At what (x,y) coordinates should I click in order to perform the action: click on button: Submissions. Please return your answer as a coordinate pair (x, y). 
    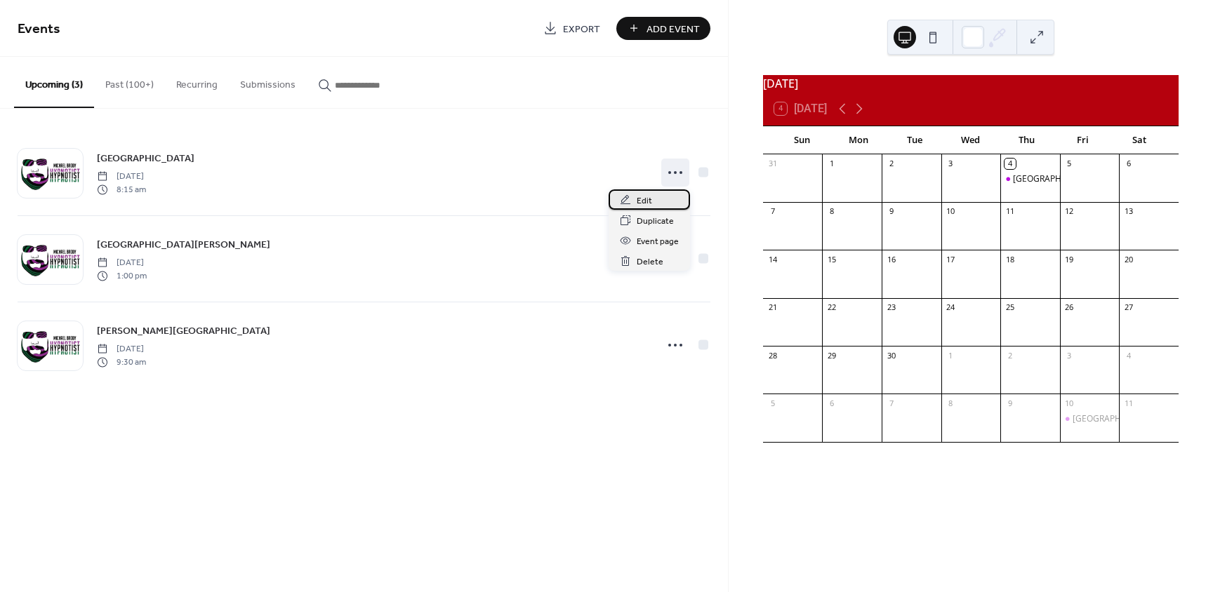
    Looking at the image, I should click on (267, 81).